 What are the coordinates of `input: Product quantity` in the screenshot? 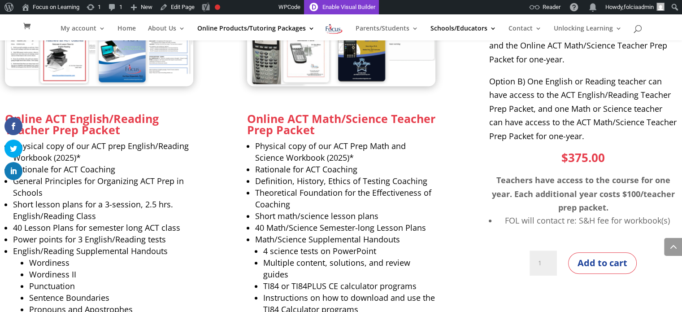 It's located at (543, 263).